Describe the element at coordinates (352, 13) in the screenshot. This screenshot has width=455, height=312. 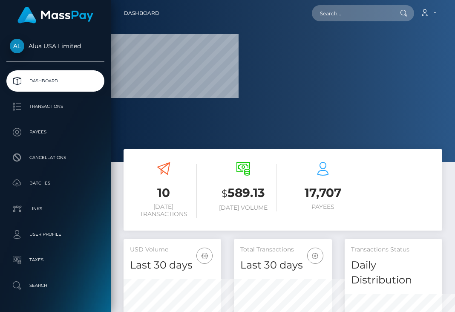
I see `input: Search...` at that location.